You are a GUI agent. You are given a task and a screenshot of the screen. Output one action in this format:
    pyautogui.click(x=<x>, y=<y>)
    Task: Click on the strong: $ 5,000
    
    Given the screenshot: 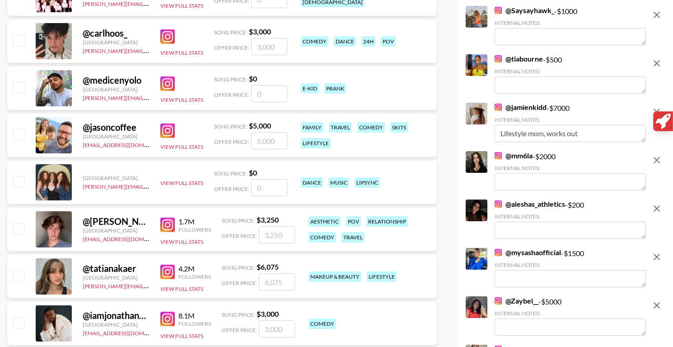 What is the action you would take?
    pyautogui.click(x=260, y=125)
    